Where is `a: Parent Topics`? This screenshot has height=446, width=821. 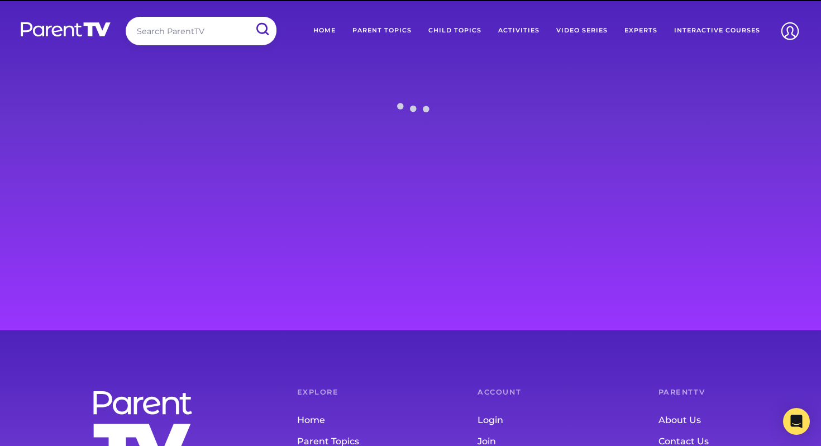 a: Parent Topics is located at coordinates (382, 31).